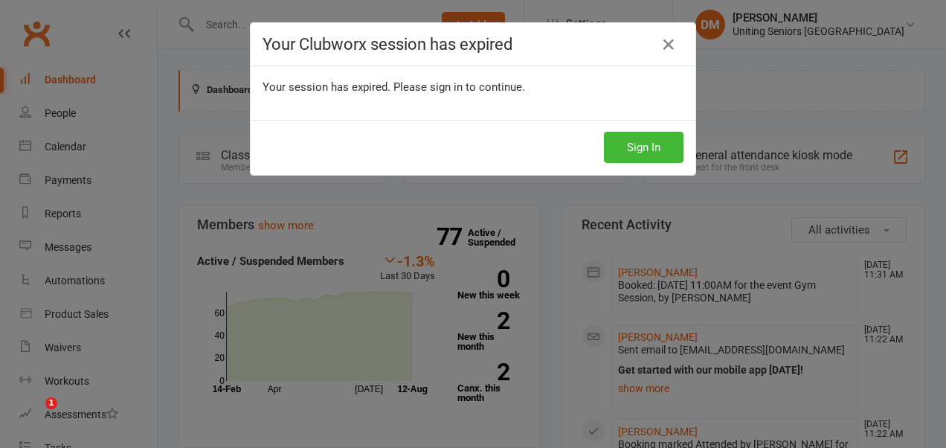  Describe the element at coordinates (473, 44) in the screenshot. I see `h4: Your Clubworx session has expired` at that location.